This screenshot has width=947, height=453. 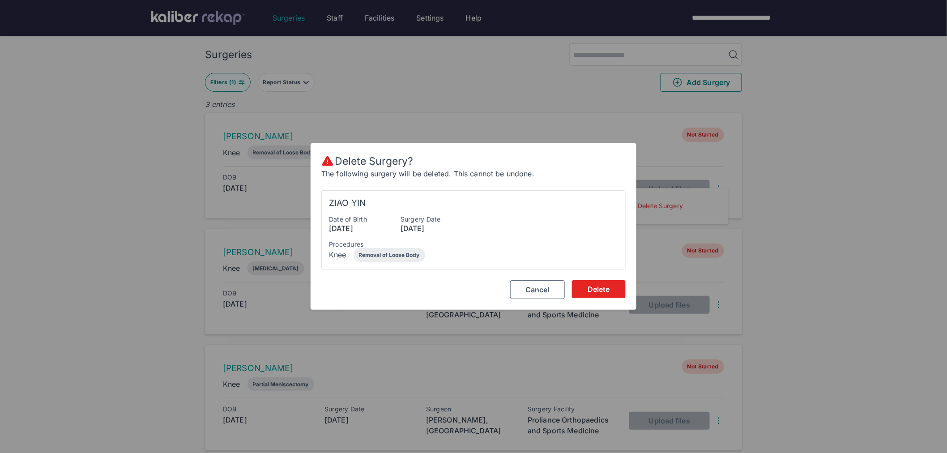 What do you see at coordinates (474, 244) in the screenshot?
I see `div: Procedures` at bounding box center [474, 244].